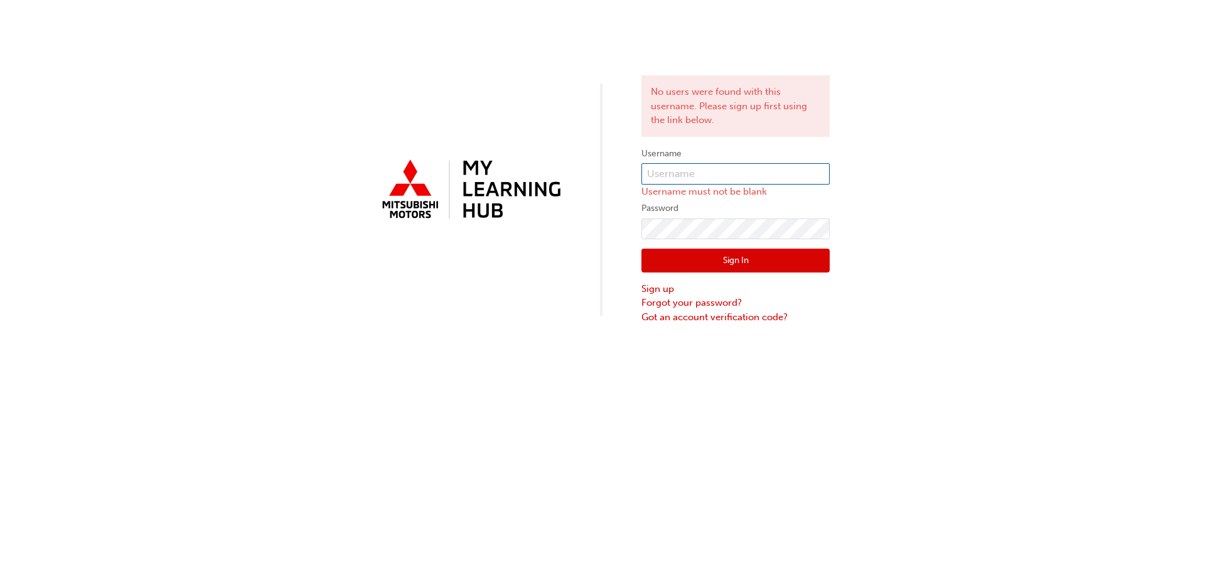 The width and height of the screenshot is (1205, 577). I want to click on div: No users were found with this username. Please sign up first using the link below., so click(736, 106).